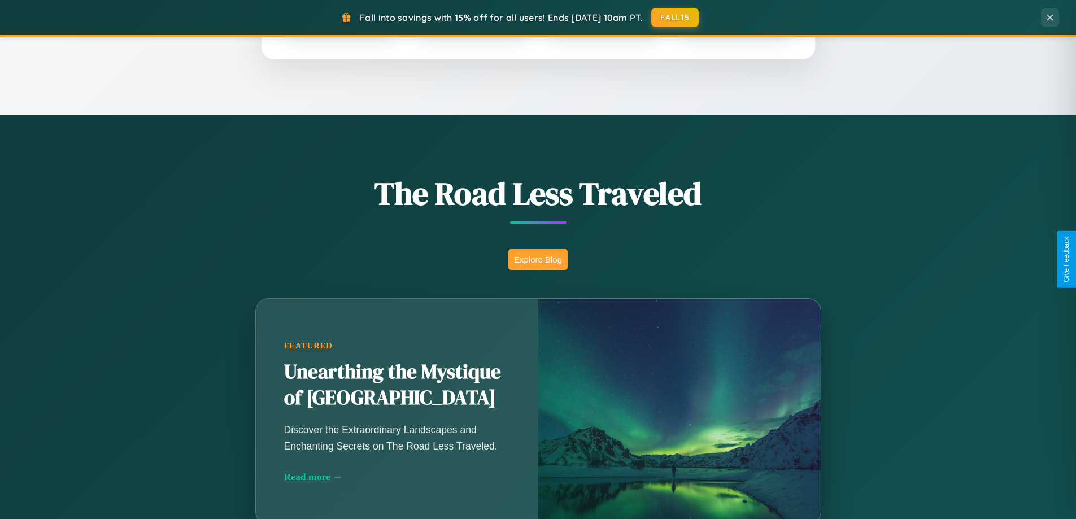 The width and height of the screenshot is (1076, 519). I want to click on p: Discover the Extraordinary Landscapes and Enchanting Secrets on The Road Less Traveled., so click(397, 438).